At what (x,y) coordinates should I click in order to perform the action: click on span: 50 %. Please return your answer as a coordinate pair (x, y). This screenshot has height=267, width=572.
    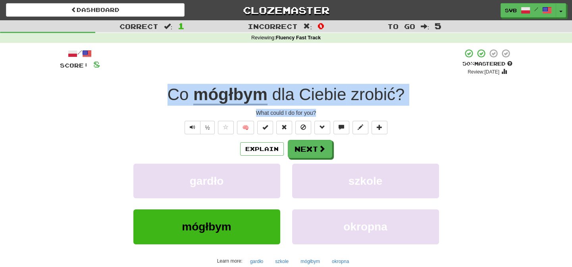
    Looking at the image, I should click on (469, 64).